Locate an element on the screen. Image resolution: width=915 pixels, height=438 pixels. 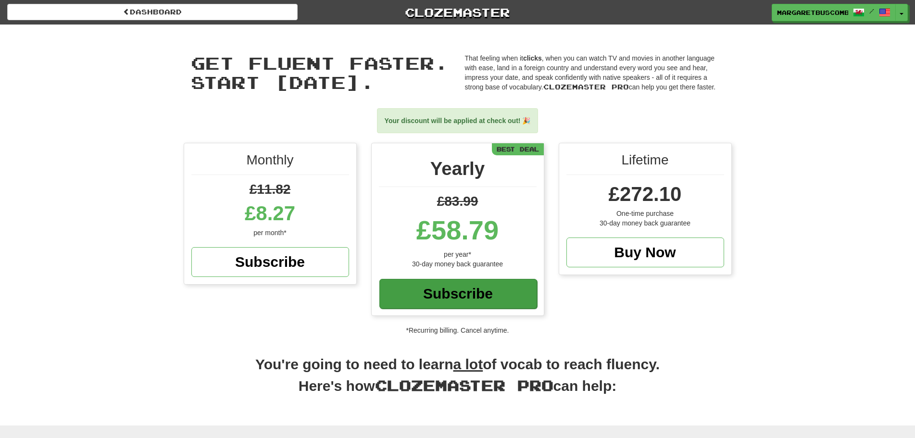
div: Monthly is located at coordinates (270, 162).